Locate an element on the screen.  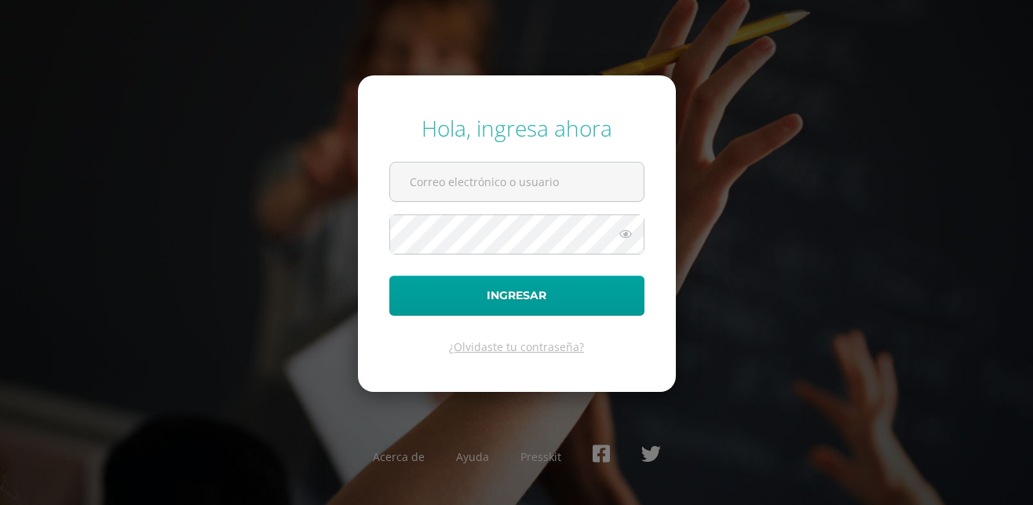
button: Ingresar is located at coordinates (517, 295).